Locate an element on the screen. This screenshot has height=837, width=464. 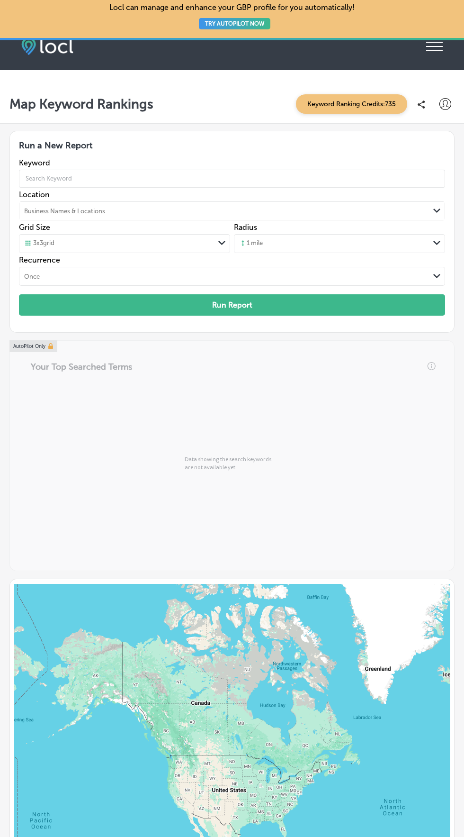
label: Keyword is located at coordinates (232, 162).